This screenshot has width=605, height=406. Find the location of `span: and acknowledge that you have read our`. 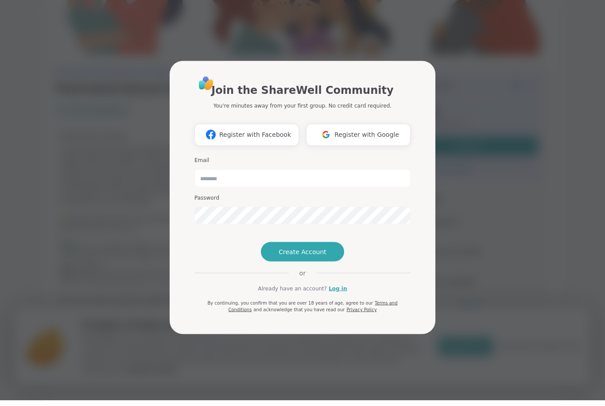

span: and acknowledge that you have read our is located at coordinates (299, 315).